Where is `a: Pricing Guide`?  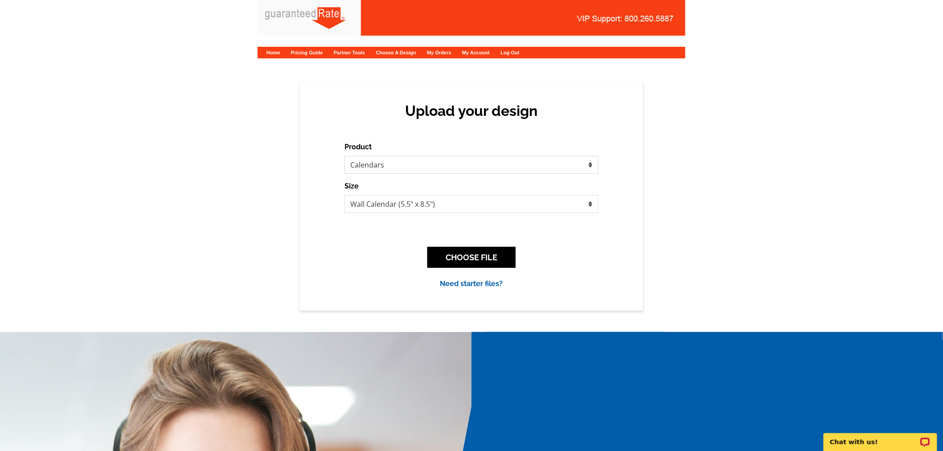 a: Pricing Guide is located at coordinates (307, 53).